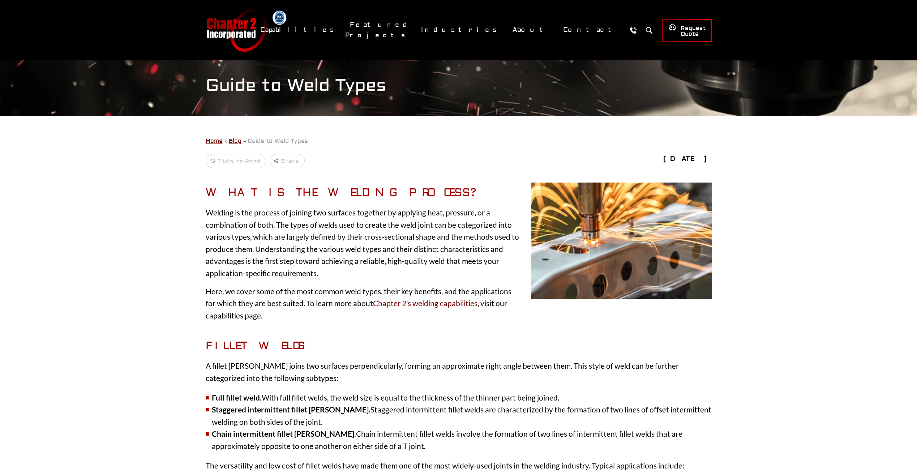  I want to click on nav: breadcrumb, so click(458, 141).